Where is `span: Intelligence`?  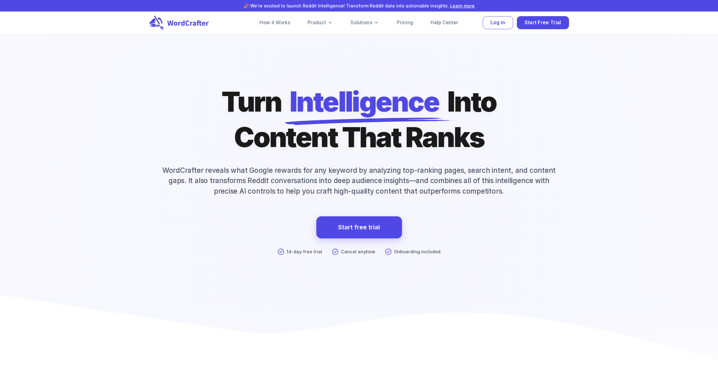 span: Intelligence is located at coordinates (364, 102).